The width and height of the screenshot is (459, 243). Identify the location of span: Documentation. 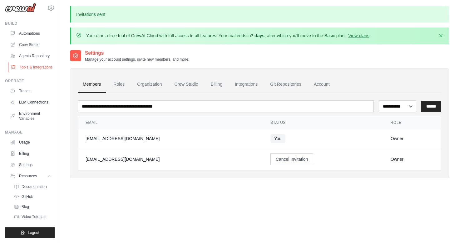
(34, 187).